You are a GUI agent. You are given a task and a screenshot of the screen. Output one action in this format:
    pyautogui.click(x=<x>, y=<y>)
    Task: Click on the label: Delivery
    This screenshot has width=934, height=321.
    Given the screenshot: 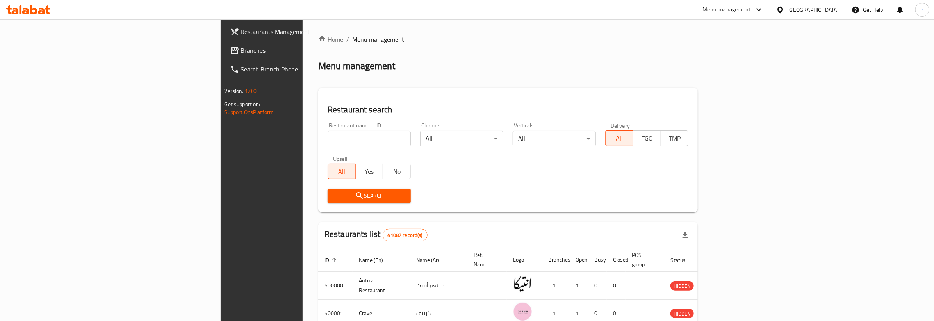 What is the action you would take?
    pyautogui.click(x=620, y=125)
    